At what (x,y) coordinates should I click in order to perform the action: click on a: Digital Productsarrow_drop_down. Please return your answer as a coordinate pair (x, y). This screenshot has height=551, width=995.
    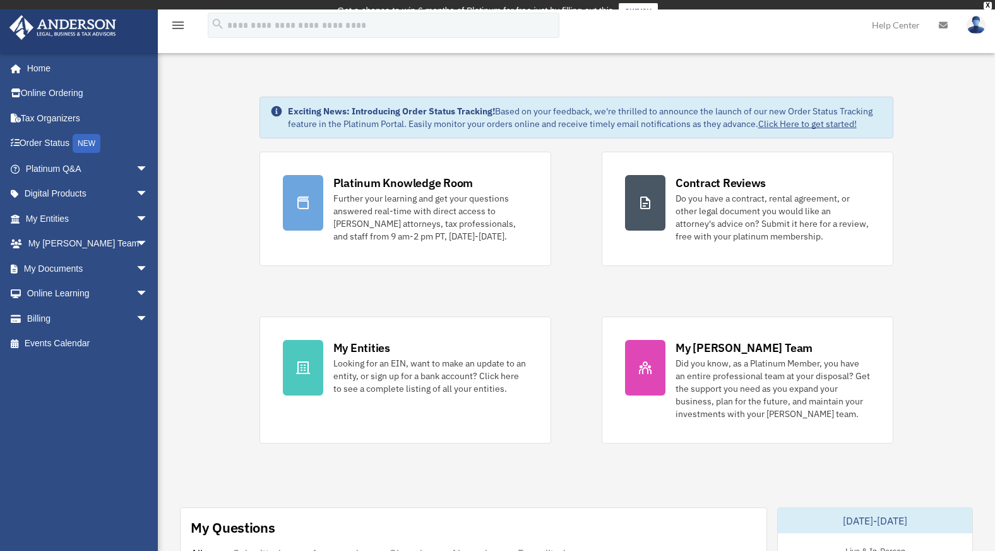
    Looking at the image, I should click on (88, 194).